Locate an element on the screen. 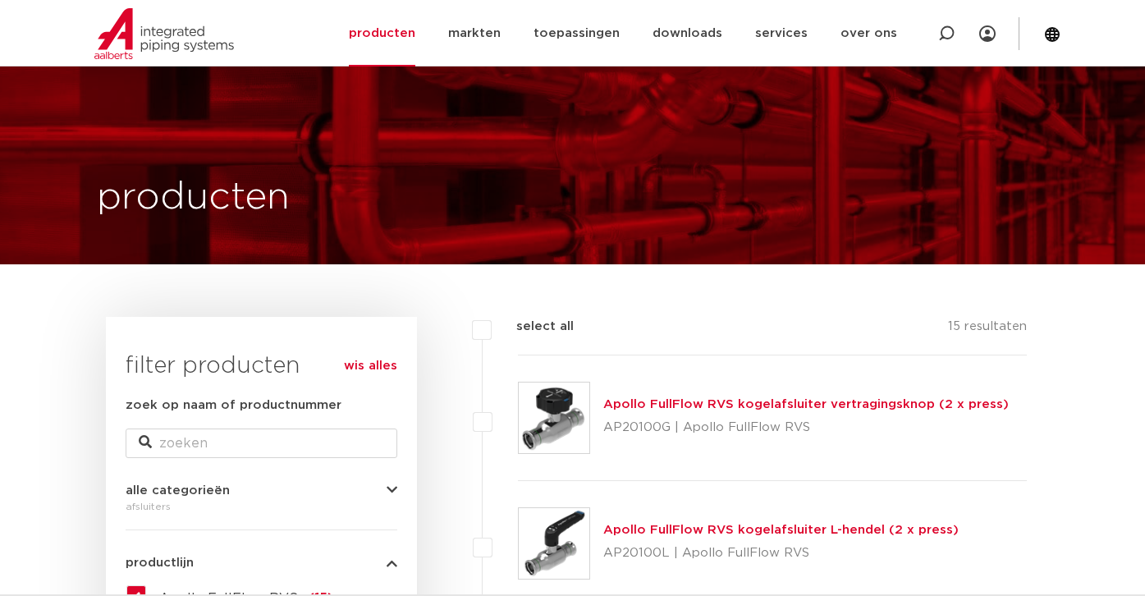 The height and width of the screenshot is (596, 1145). img: Thumbnail for Apollo FullFlow RVS kogelafsluiter vertragingsknop (2 x press) is located at coordinates (554, 418).